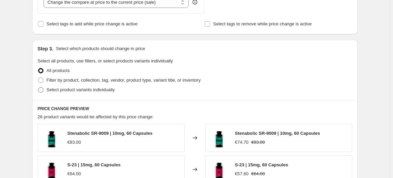  I want to click on span: 26 product variants would be affected by this price change:, so click(96, 117).